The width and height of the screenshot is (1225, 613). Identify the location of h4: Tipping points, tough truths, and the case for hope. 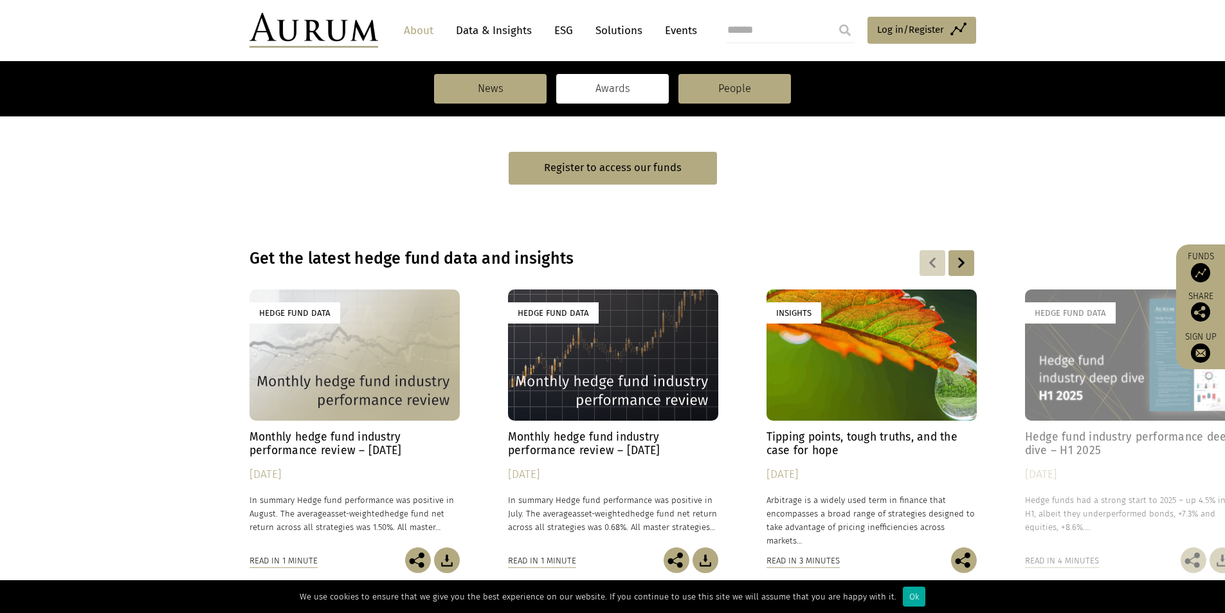
(871, 444).